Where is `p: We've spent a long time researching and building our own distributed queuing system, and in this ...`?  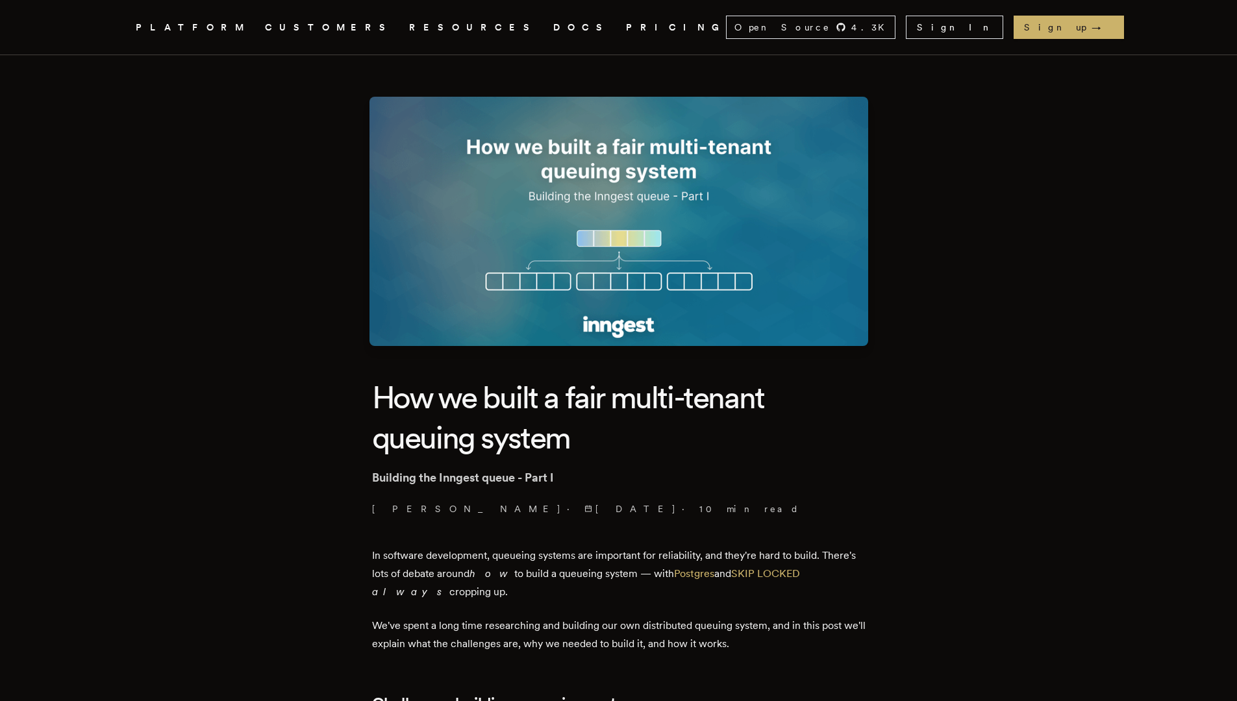
p: We've spent a long time researching and building our own distributed queuing system, and in this ... is located at coordinates (619, 635).